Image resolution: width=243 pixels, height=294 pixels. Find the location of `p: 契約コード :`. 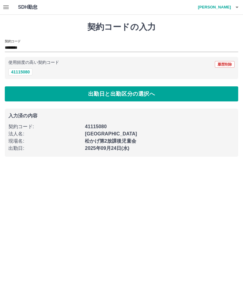

p: 契約コード : is located at coordinates (45, 126).